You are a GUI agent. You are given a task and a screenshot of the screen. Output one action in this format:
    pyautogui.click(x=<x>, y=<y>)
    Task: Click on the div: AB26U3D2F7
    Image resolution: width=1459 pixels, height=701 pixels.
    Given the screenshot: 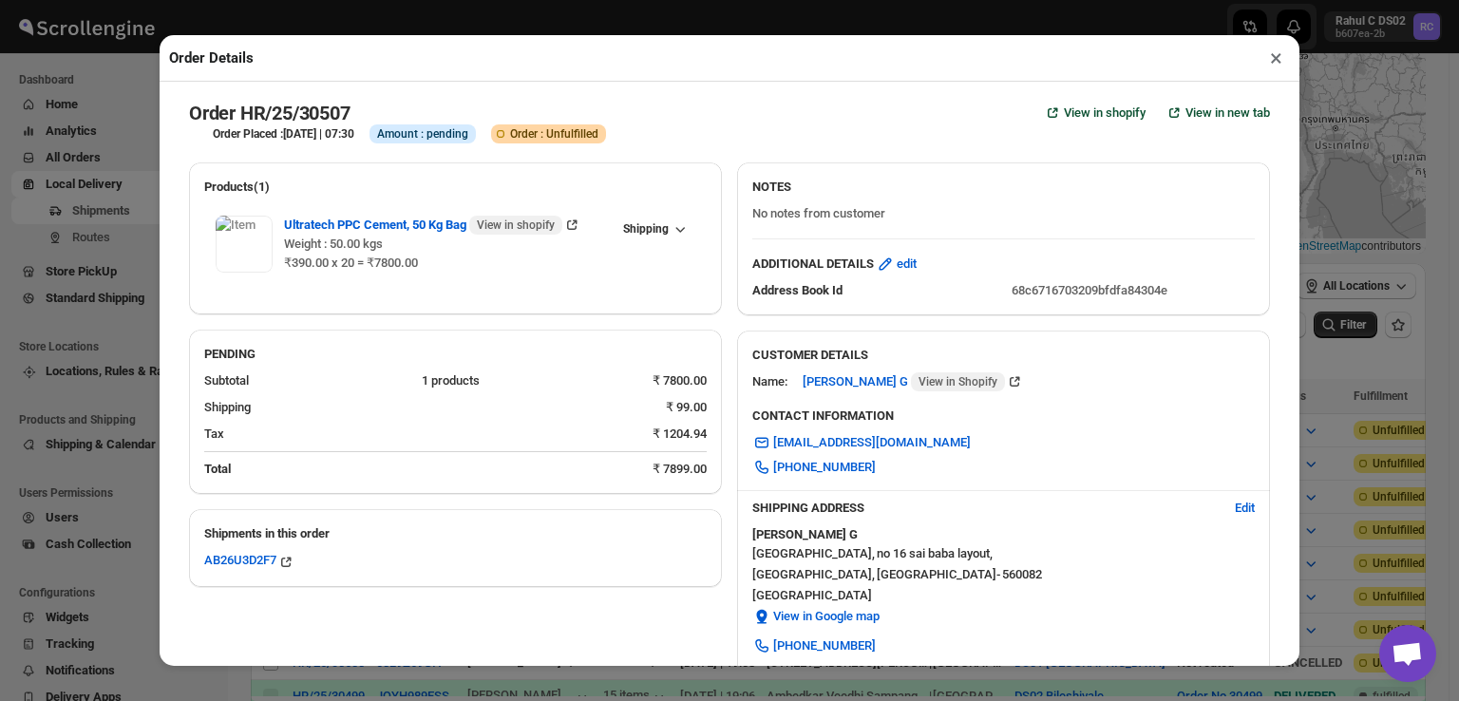 What is the action you would take?
    pyautogui.click(x=250, y=562)
    